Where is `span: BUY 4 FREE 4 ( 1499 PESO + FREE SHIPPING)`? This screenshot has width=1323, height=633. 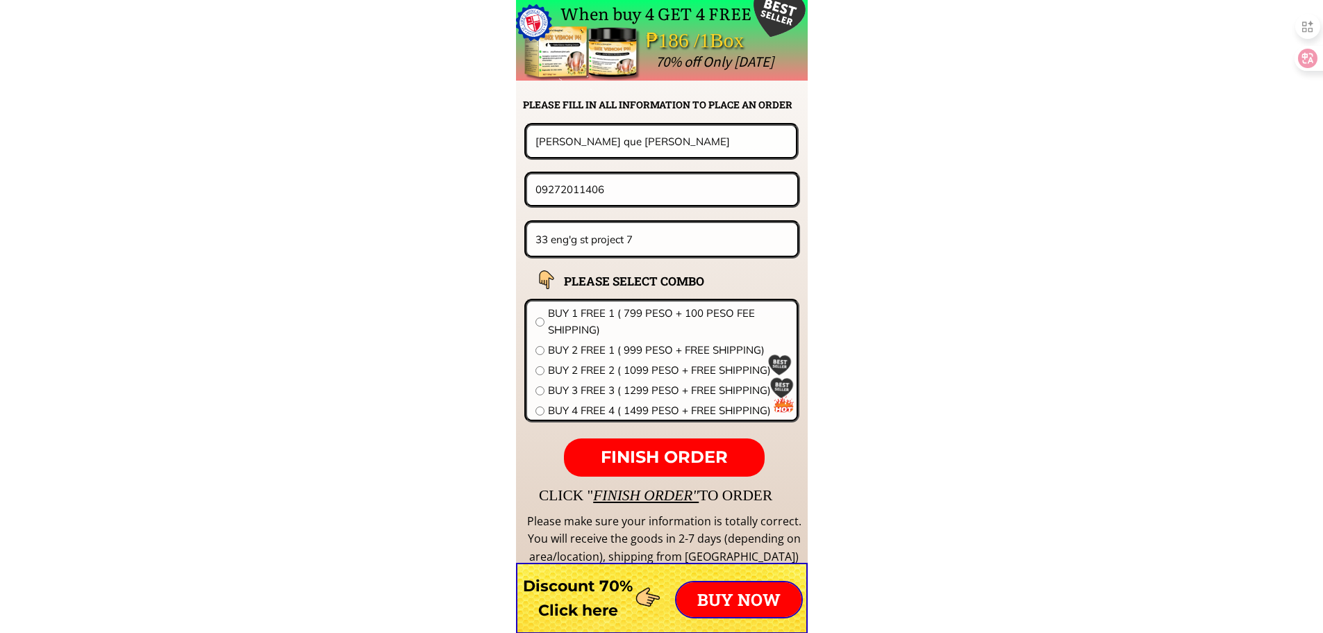 span: BUY 4 FREE 4 ( 1499 PESO + FREE SHIPPING) is located at coordinates (668, 411).